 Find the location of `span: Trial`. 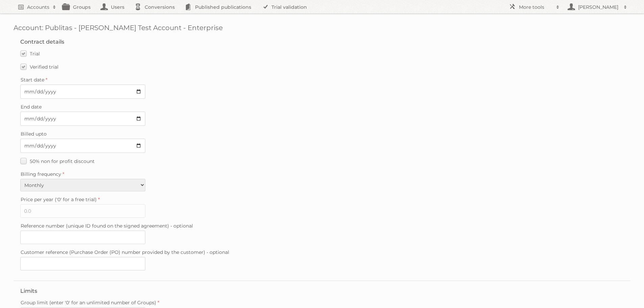

span: Trial is located at coordinates (35, 54).